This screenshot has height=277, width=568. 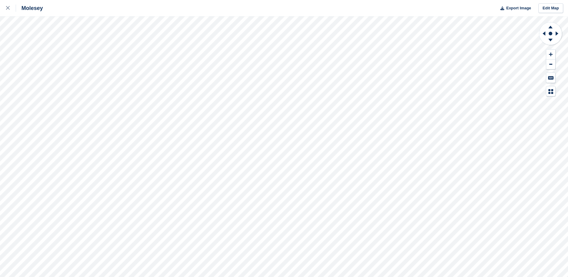 What do you see at coordinates (551, 91) in the screenshot?
I see `button: Map Legend` at bounding box center [551, 91].